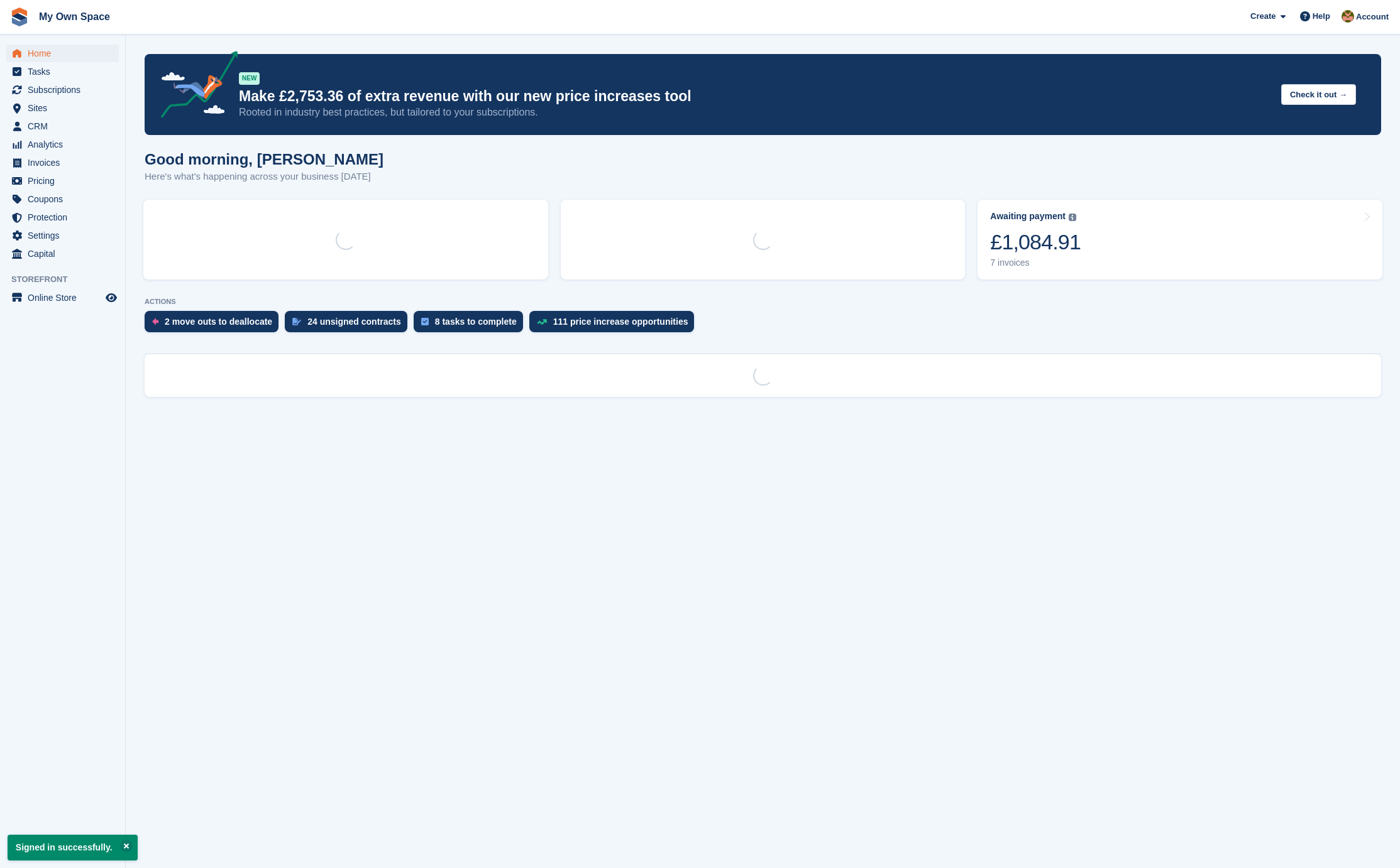  I want to click on a: 24 unsigned contracts, so click(349, 325).